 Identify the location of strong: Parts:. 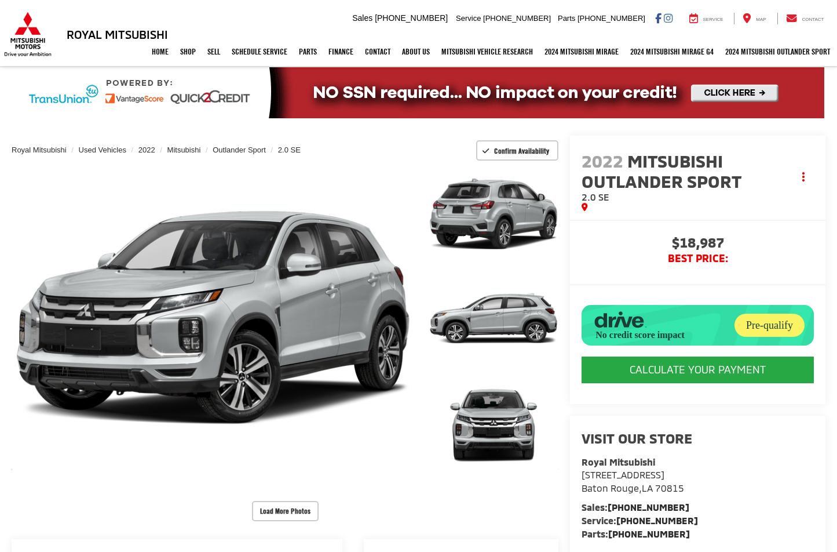
(636, 533).